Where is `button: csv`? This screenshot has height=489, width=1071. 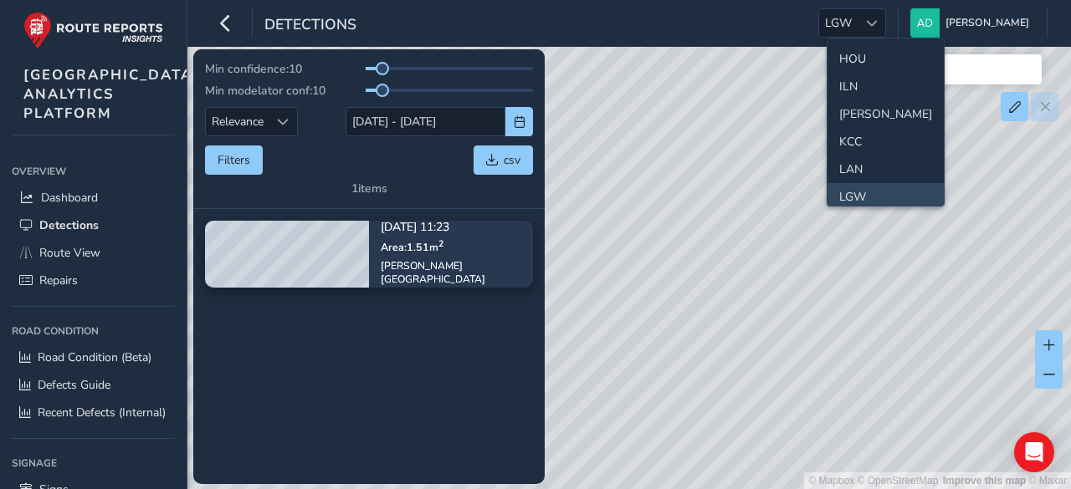 button: csv is located at coordinates (503, 160).